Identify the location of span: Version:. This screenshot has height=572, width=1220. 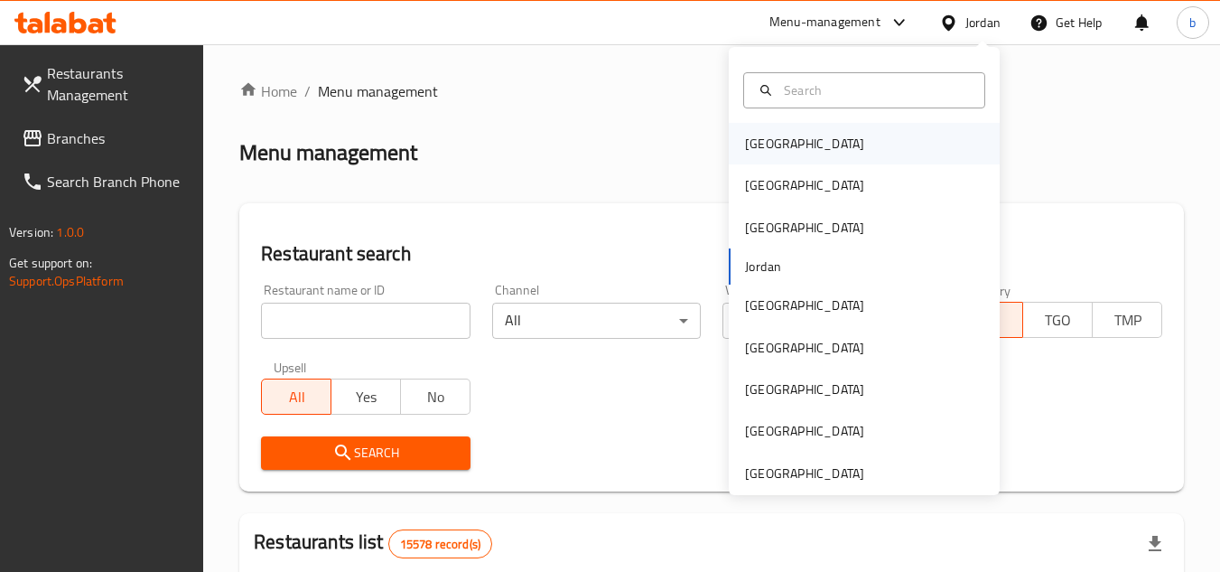
(31, 232).